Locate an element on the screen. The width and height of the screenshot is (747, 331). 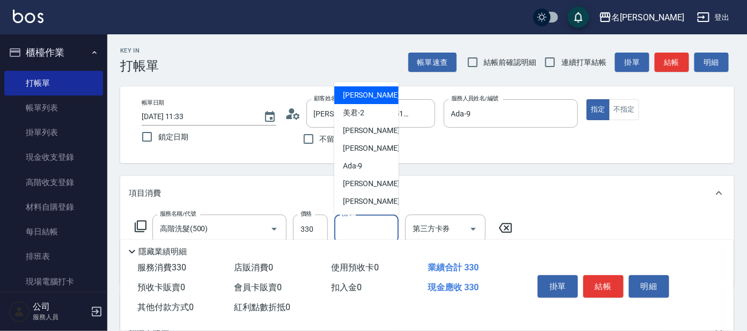
h3: 打帳單 is located at coordinates (140, 66).